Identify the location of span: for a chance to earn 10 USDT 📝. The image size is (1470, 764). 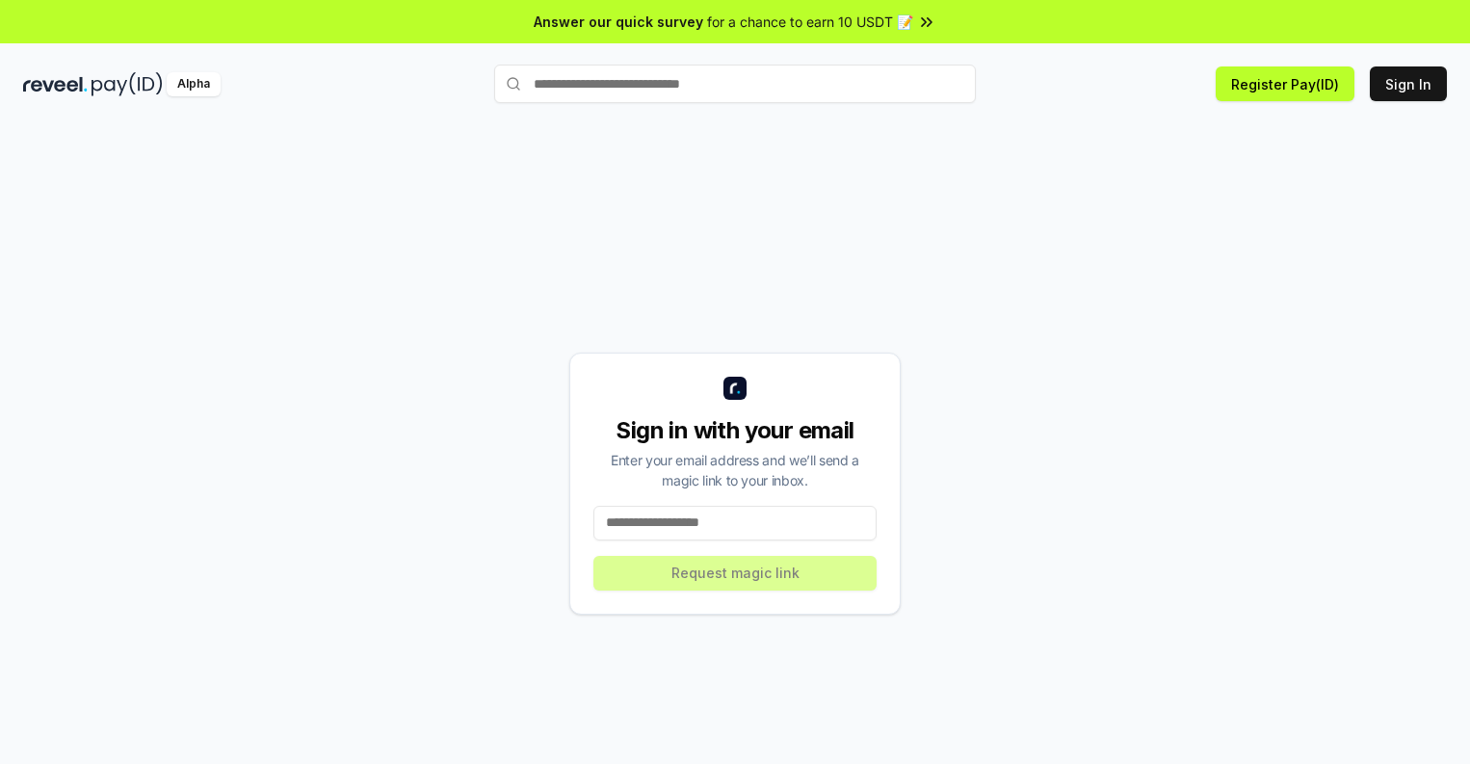
(810, 21).